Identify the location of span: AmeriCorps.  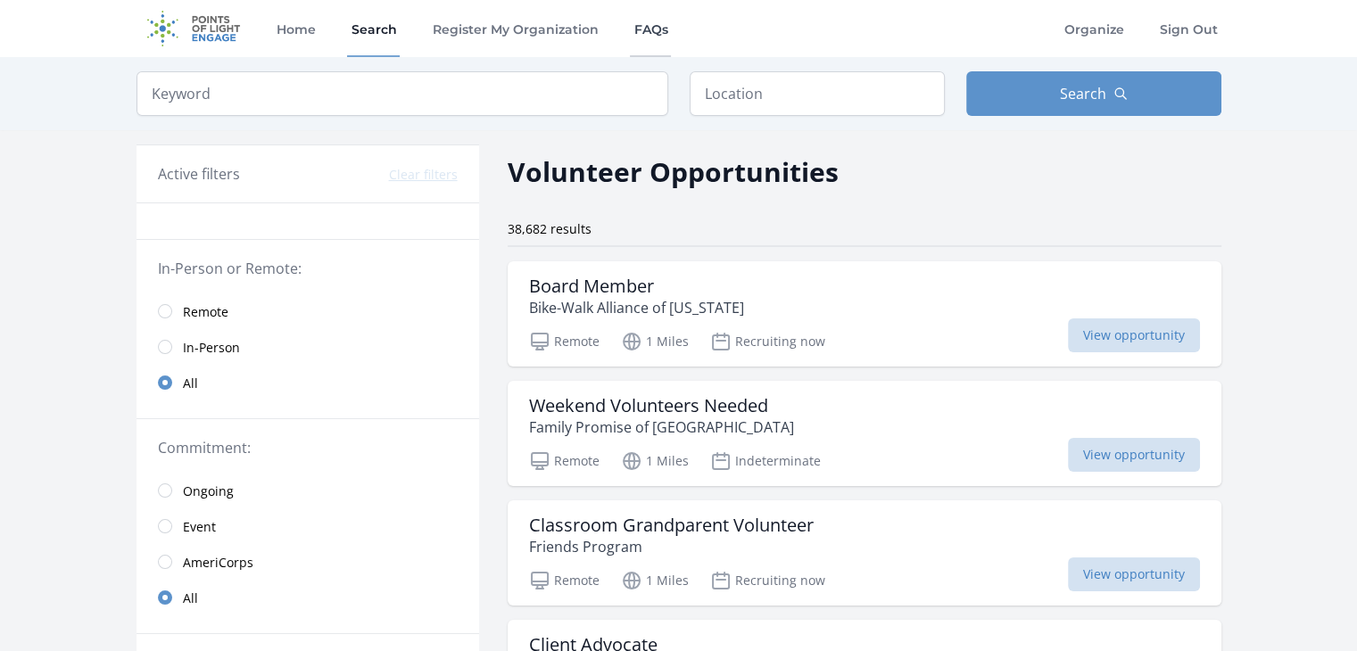
(218, 563).